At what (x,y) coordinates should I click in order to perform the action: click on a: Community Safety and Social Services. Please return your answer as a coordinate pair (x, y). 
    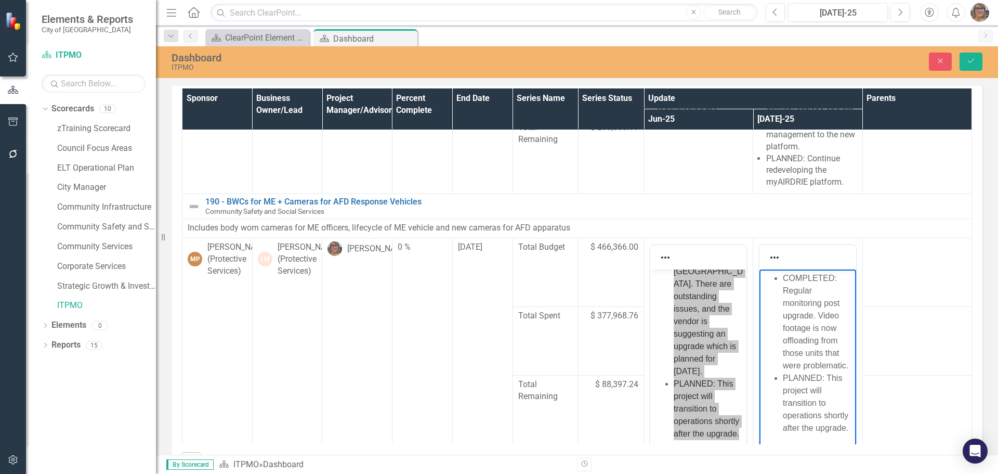
    Looking at the image, I should click on (107, 227).